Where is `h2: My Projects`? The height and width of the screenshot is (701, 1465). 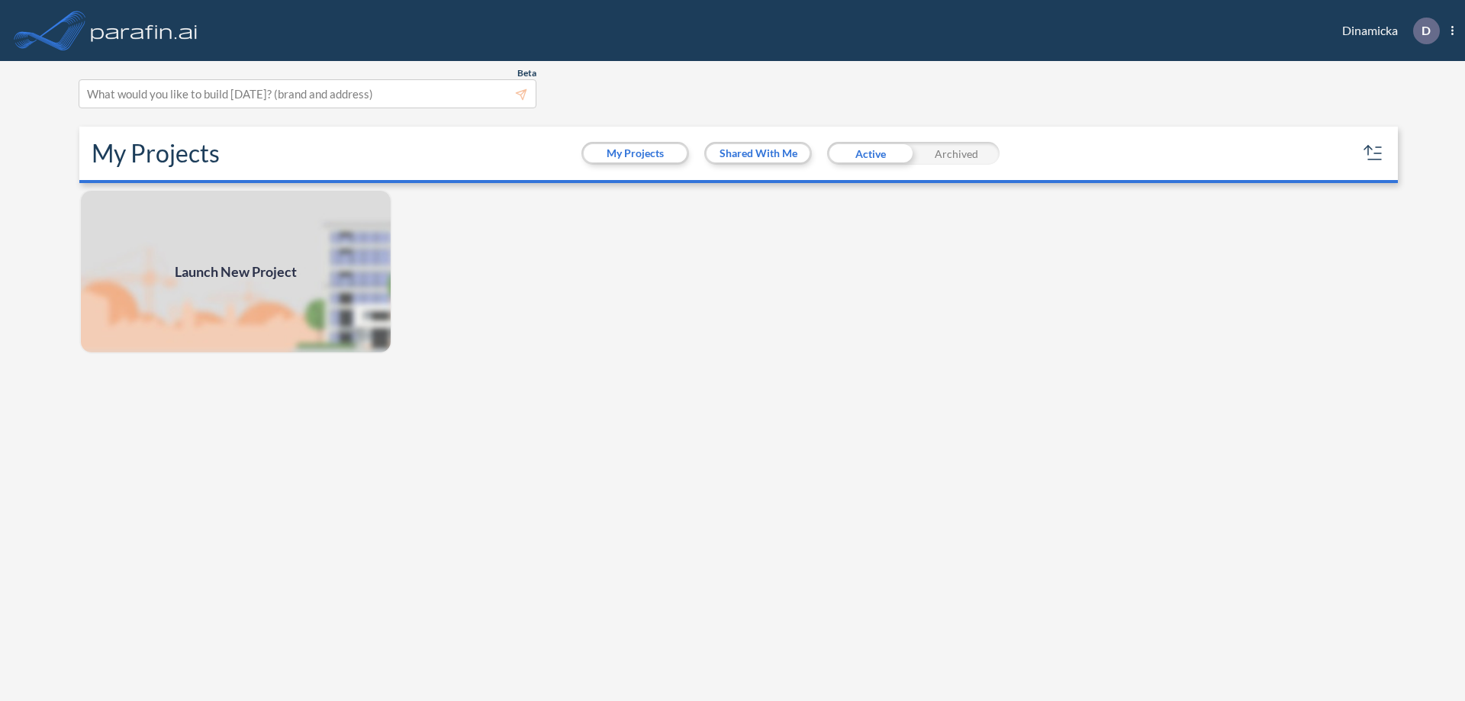 h2: My Projects is located at coordinates (156, 153).